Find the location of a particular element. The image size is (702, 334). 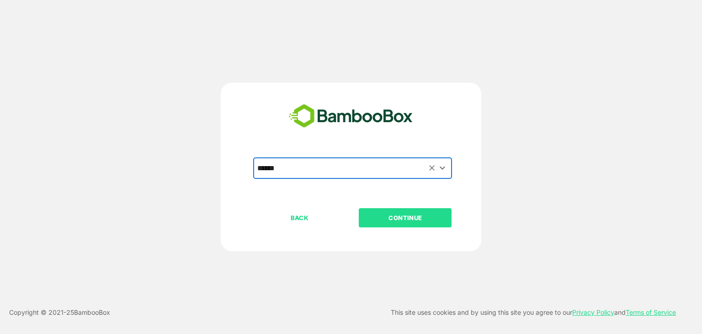

p: CONTINUE is located at coordinates (405, 218).